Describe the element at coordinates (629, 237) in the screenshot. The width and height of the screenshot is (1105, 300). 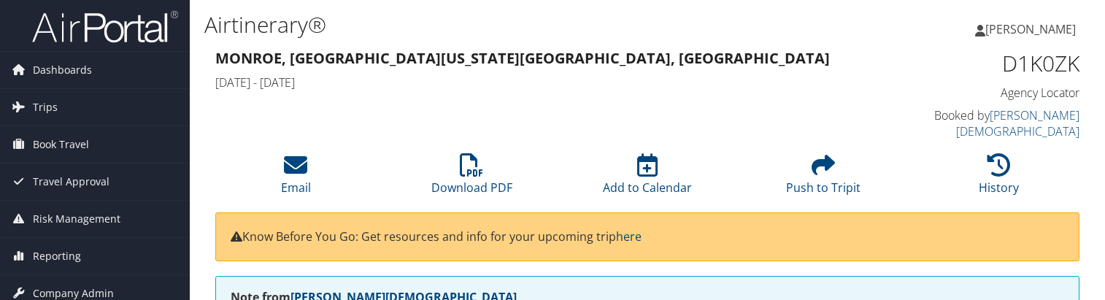
I see `a: here` at that location.